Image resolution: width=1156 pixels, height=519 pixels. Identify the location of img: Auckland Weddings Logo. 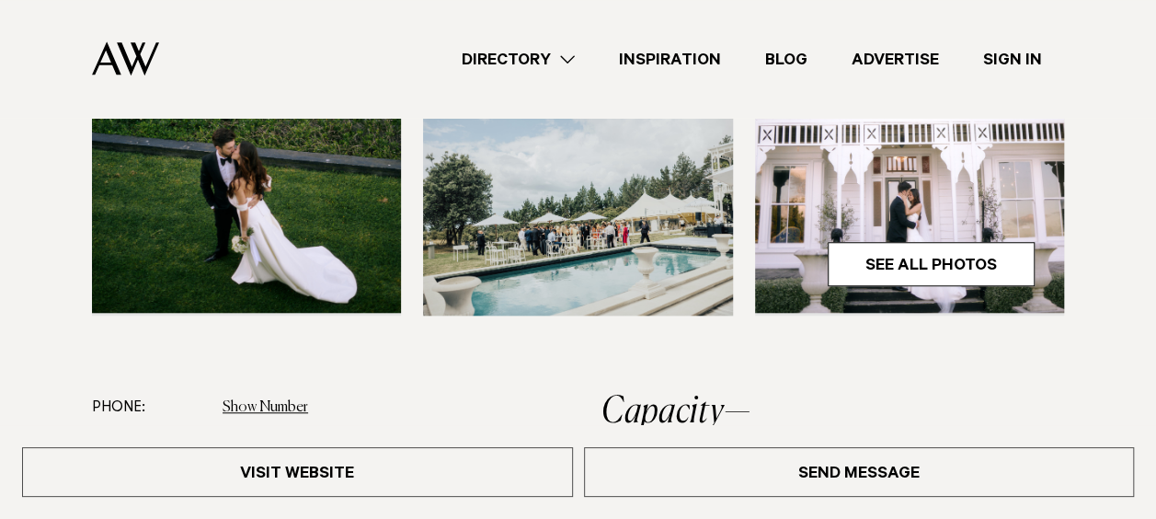
(125, 58).